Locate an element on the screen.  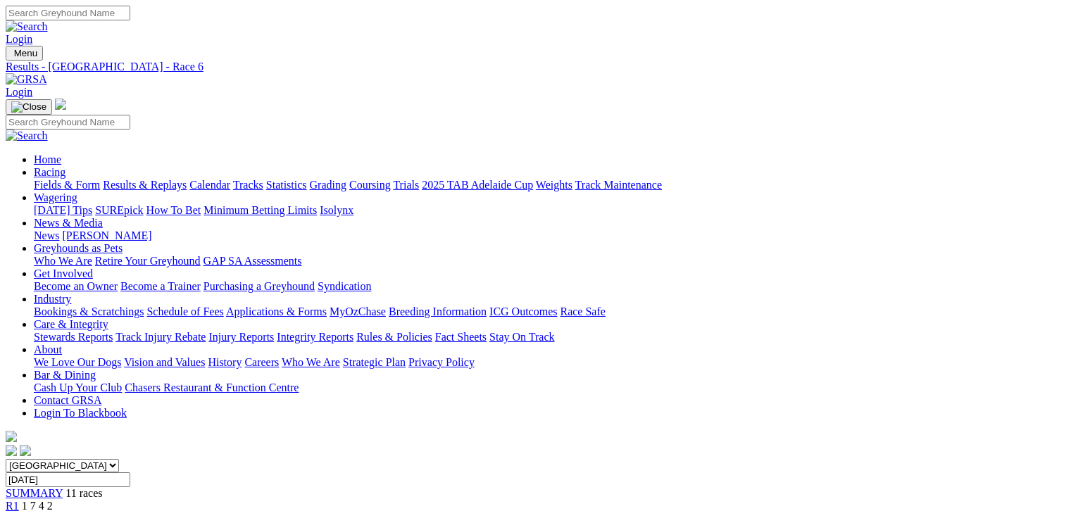
a: About is located at coordinates (48, 349).